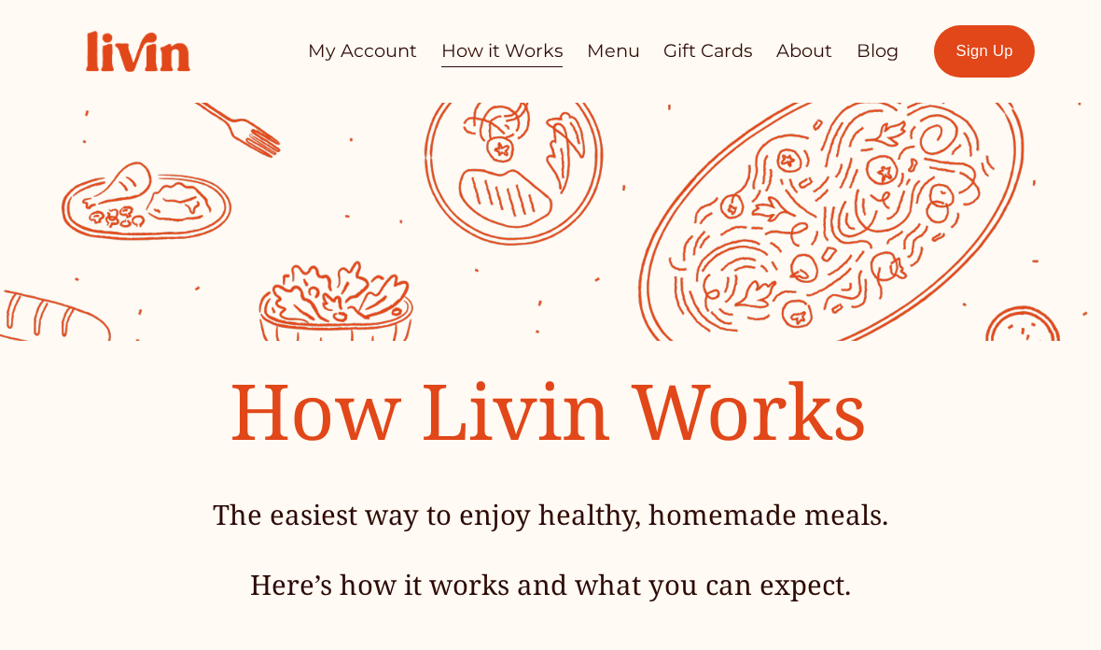 This screenshot has height=650, width=1101. What do you see at coordinates (502, 50) in the screenshot?
I see `a: How it Works` at bounding box center [502, 50].